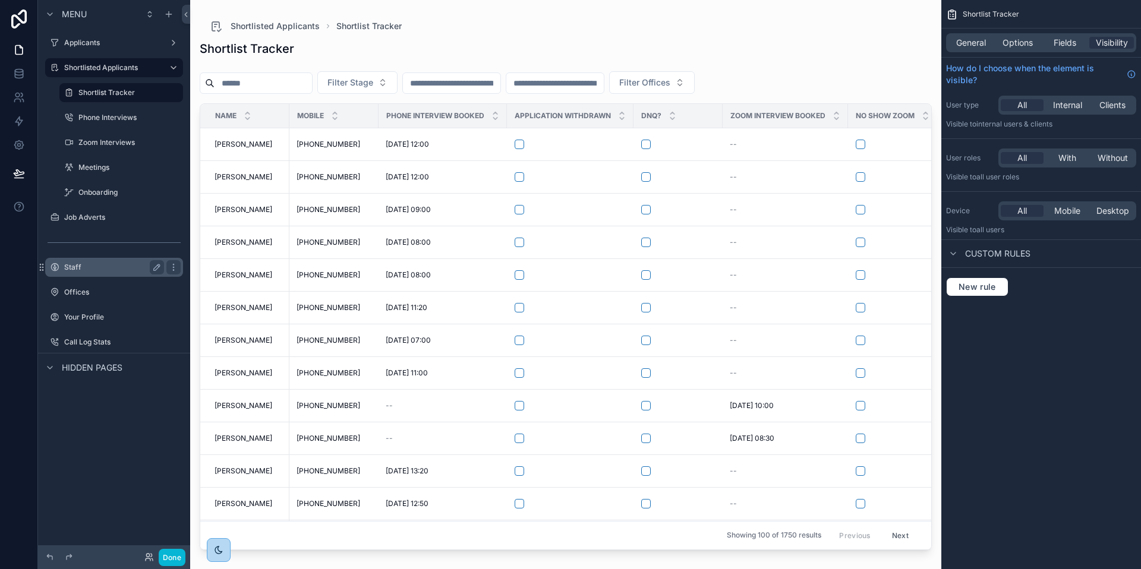 The image size is (1141, 569). Describe the element at coordinates (1014, 124) in the screenshot. I see `span: Internal users & clients` at that location.